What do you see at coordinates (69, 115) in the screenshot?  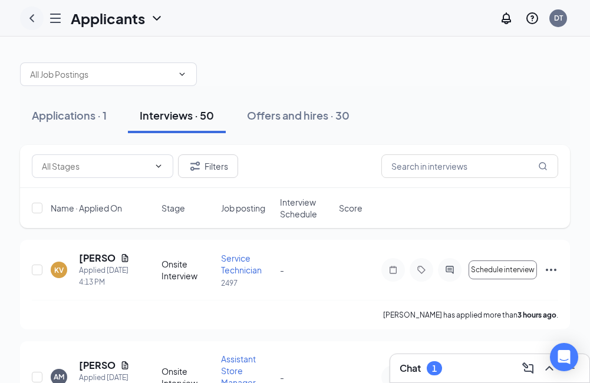 I see `div: Applications · 1` at bounding box center [69, 115].